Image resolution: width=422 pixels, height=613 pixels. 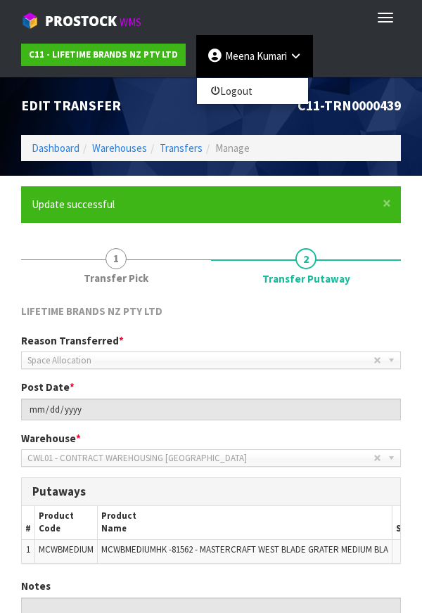 What do you see at coordinates (116, 278) in the screenshot?
I see `span: Transfer Pick` at bounding box center [116, 278].